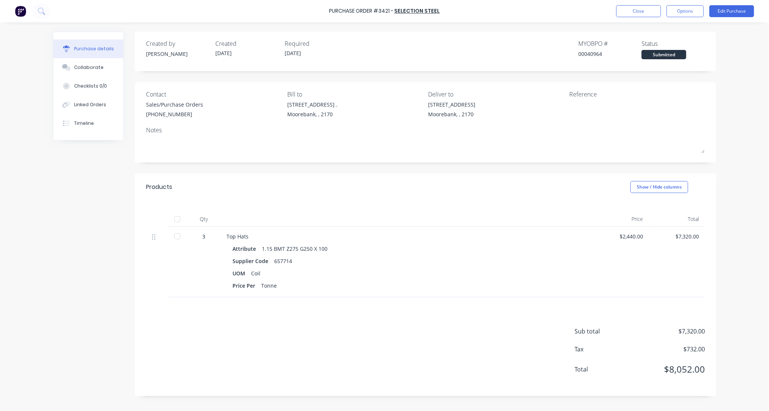 The height and width of the screenshot is (411, 769). What do you see at coordinates (295, 248) in the screenshot?
I see `div: 1.15 BMT Z275 G250 X 100` at bounding box center [295, 248].